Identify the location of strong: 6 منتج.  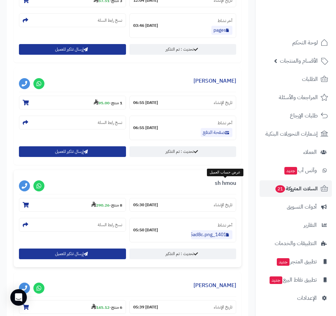
(117, 307).